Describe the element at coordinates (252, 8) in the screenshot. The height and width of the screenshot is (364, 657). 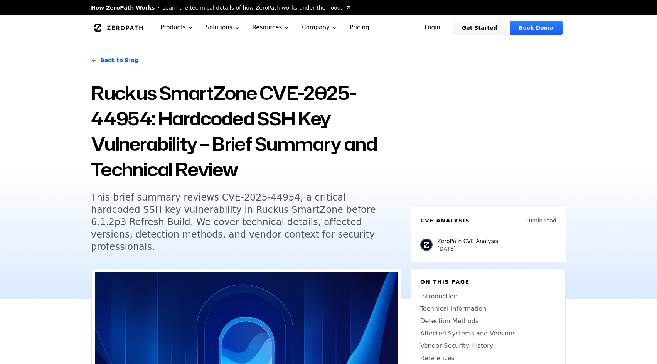
I see `span: Learn the technical details of how ZeroPath works under the hood.` at that location.